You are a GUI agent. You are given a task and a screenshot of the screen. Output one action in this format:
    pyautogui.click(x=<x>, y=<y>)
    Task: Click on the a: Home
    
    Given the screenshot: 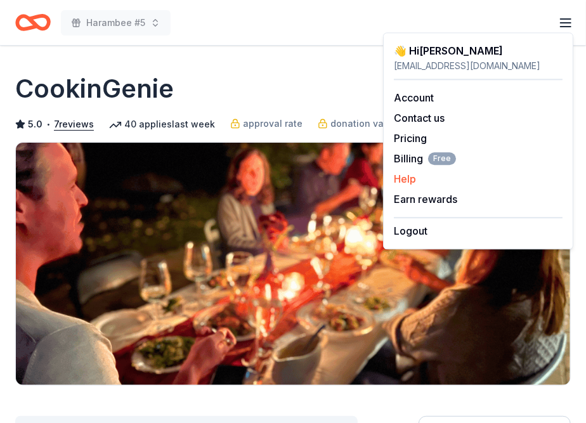 What is the action you would take?
    pyautogui.click(x=33, y=22)
    